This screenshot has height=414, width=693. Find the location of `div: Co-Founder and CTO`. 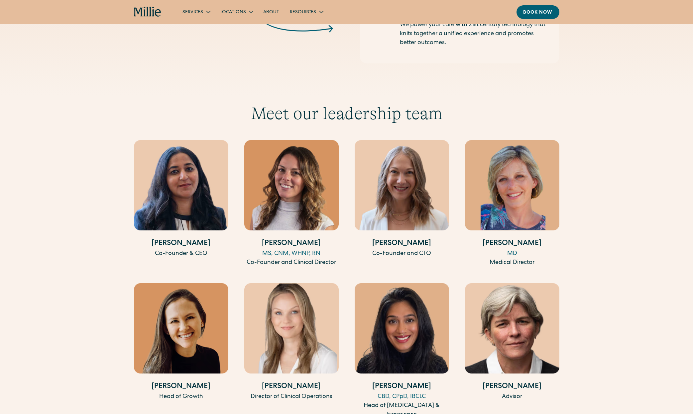

div: Co-Founder and CTO is located at coordinates (402, 254).